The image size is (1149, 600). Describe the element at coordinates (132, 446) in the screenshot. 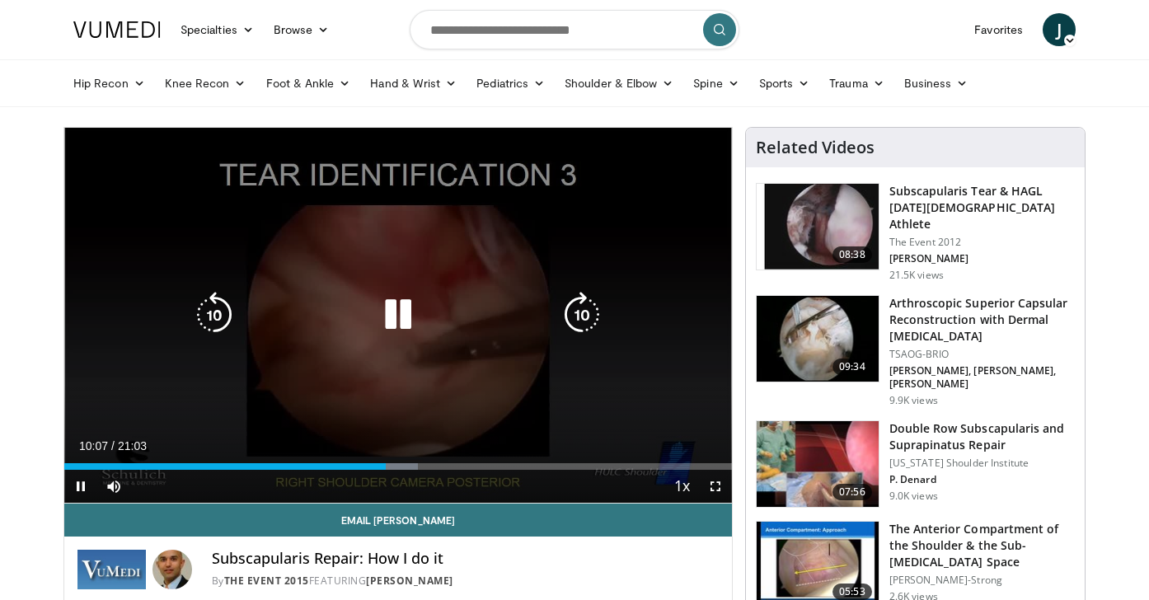

I see `span: 21:03` at that location.